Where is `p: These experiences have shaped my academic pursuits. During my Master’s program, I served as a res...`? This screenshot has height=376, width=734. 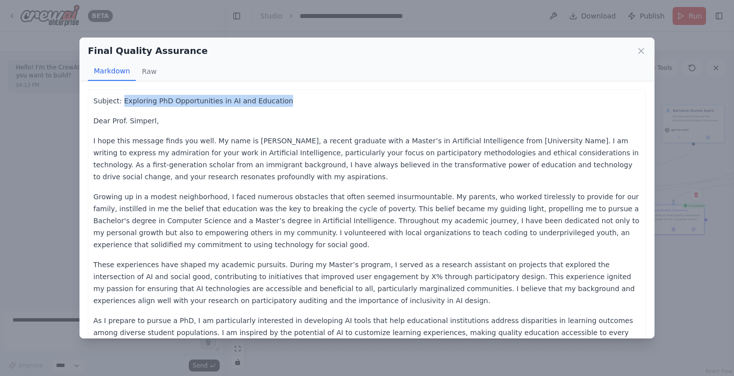 p: These experiences have shaped my academic pursuits. During my Master’s program, I served as a res... is located at coordinates (367, 283).